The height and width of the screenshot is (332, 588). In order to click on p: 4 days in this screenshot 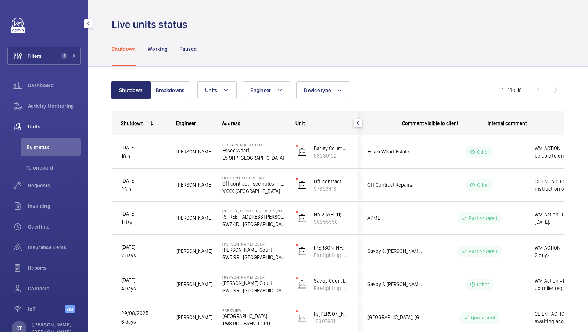, I will do `click(144, 288)`.